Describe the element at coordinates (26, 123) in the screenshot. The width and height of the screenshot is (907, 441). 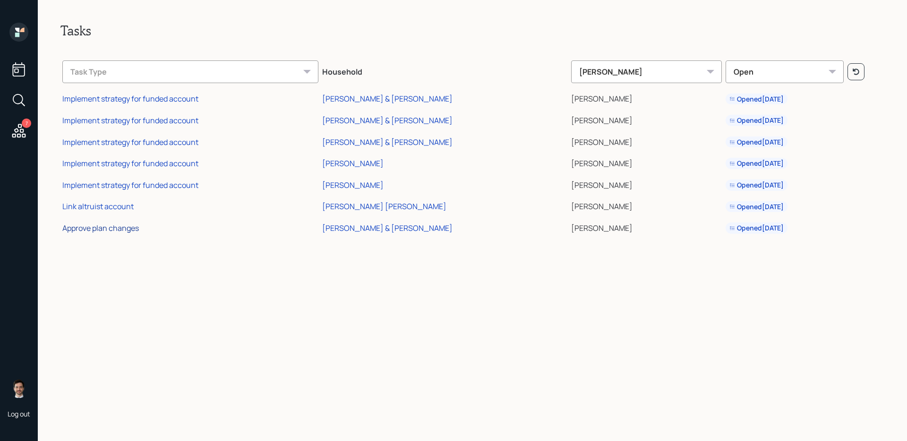
I see `div: 7` at that location.